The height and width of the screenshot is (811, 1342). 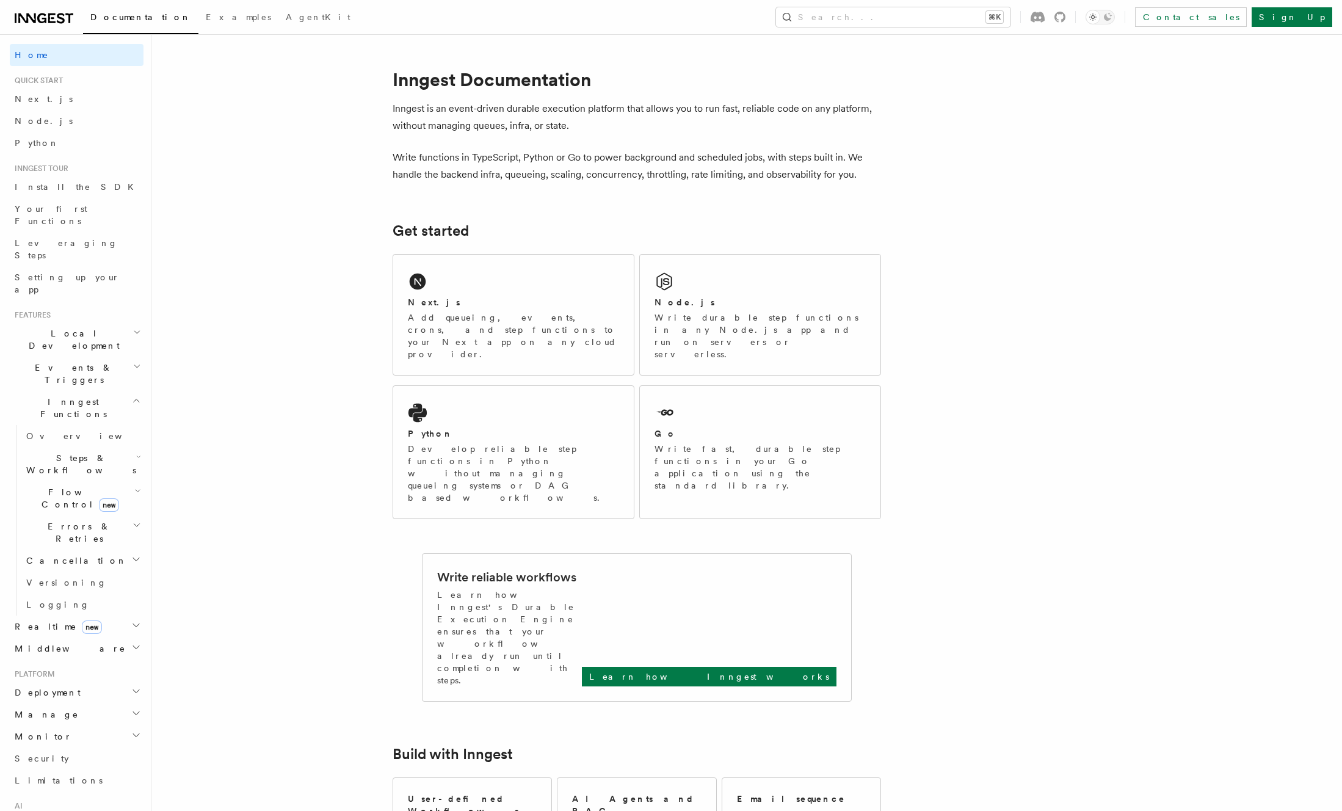 What do you see at coordinates (82, 436) in the screenshot?
I see `a: Overview` at bounding box center [82, 436].